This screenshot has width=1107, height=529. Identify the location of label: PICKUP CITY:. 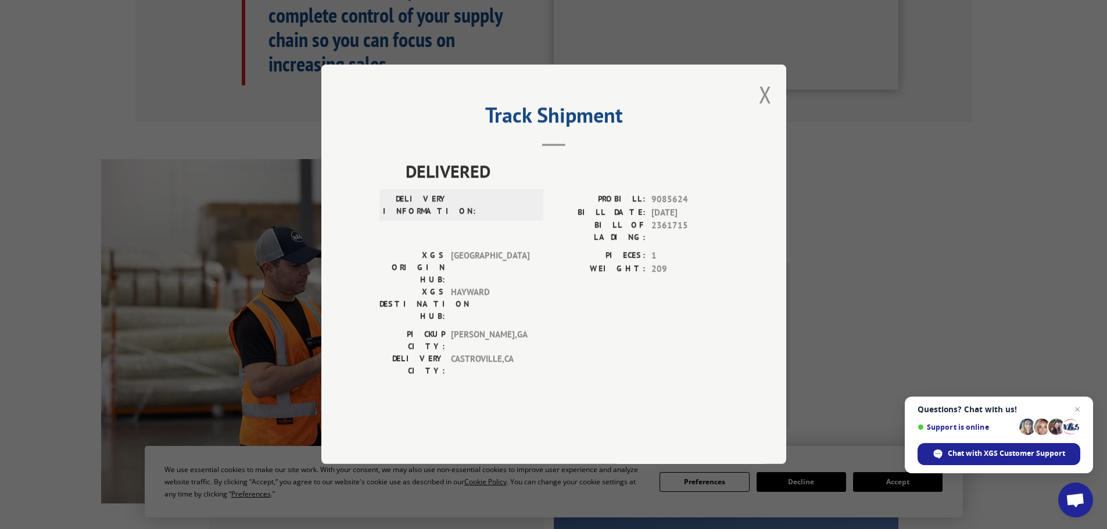
(412, 341).